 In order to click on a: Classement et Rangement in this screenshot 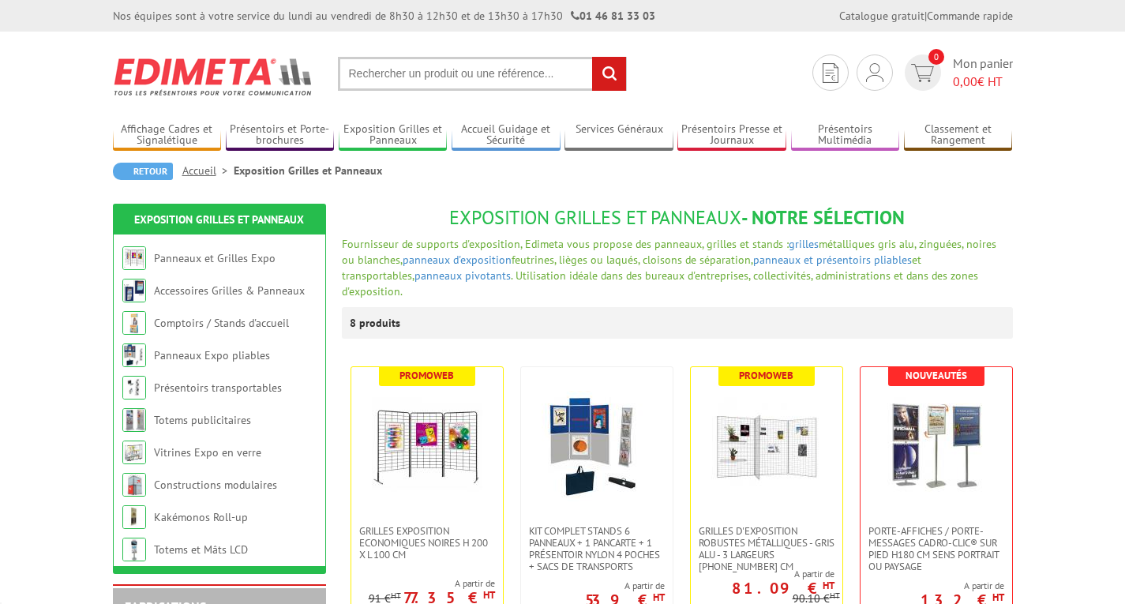, I will do `click(959, 135)`.